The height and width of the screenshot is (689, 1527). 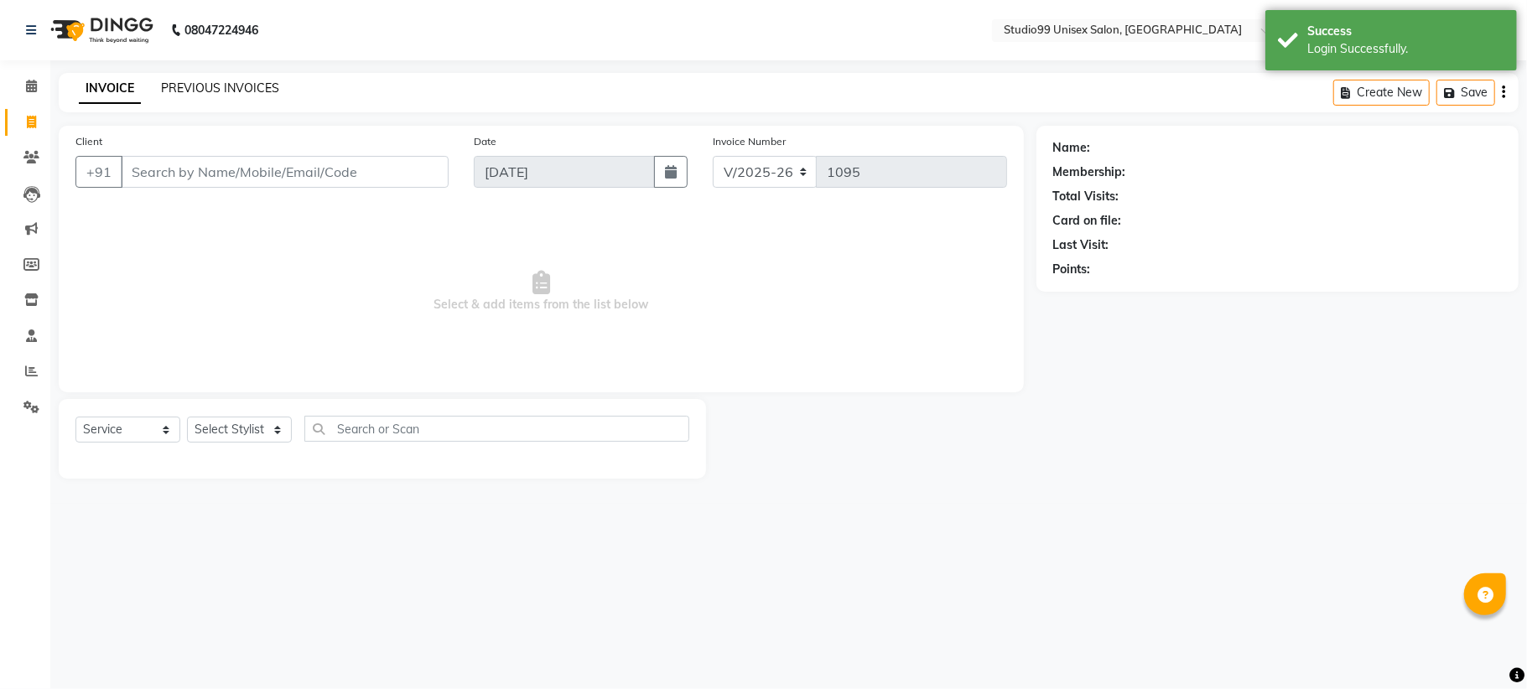 I want to click on input: Search by Name/Mobile/Email/Code, so click(x=284, y=172).